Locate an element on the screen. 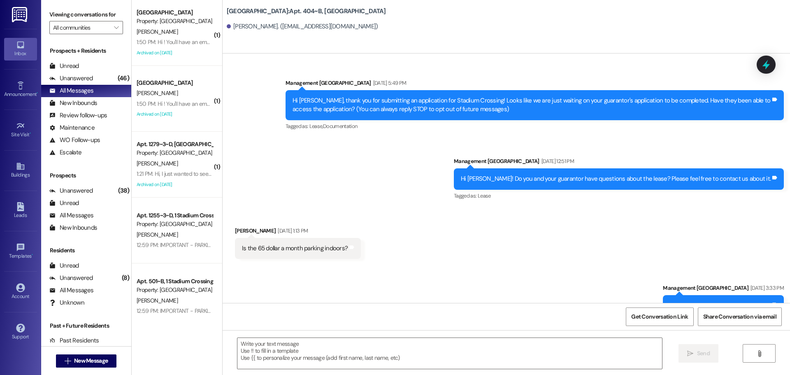 The width and height of the screenshot is (790, 375). div: Prospects + Residents is located at coordinates (86, 51).